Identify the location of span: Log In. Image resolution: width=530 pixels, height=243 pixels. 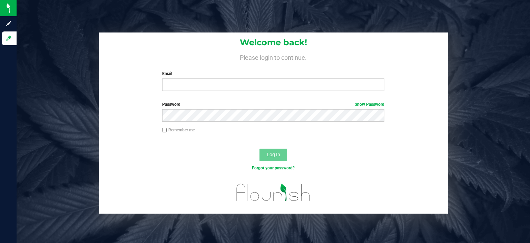
(273, 154).